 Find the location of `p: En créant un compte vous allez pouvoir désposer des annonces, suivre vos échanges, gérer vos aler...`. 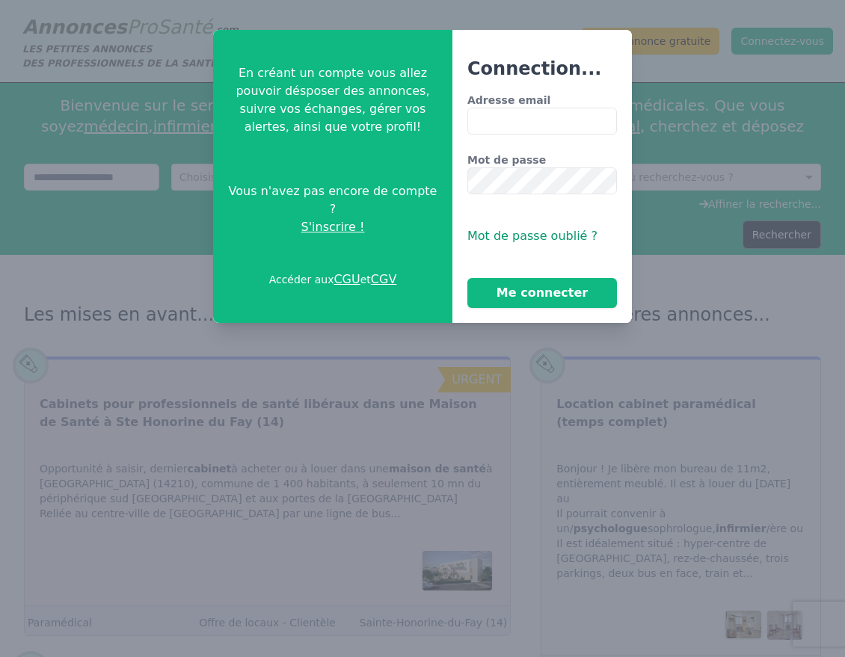

p: En créant un compte vous allez pouvoir désposer des annonces, suivre vos échanges, gérer vos aler... is located at coordinates (333, 100).